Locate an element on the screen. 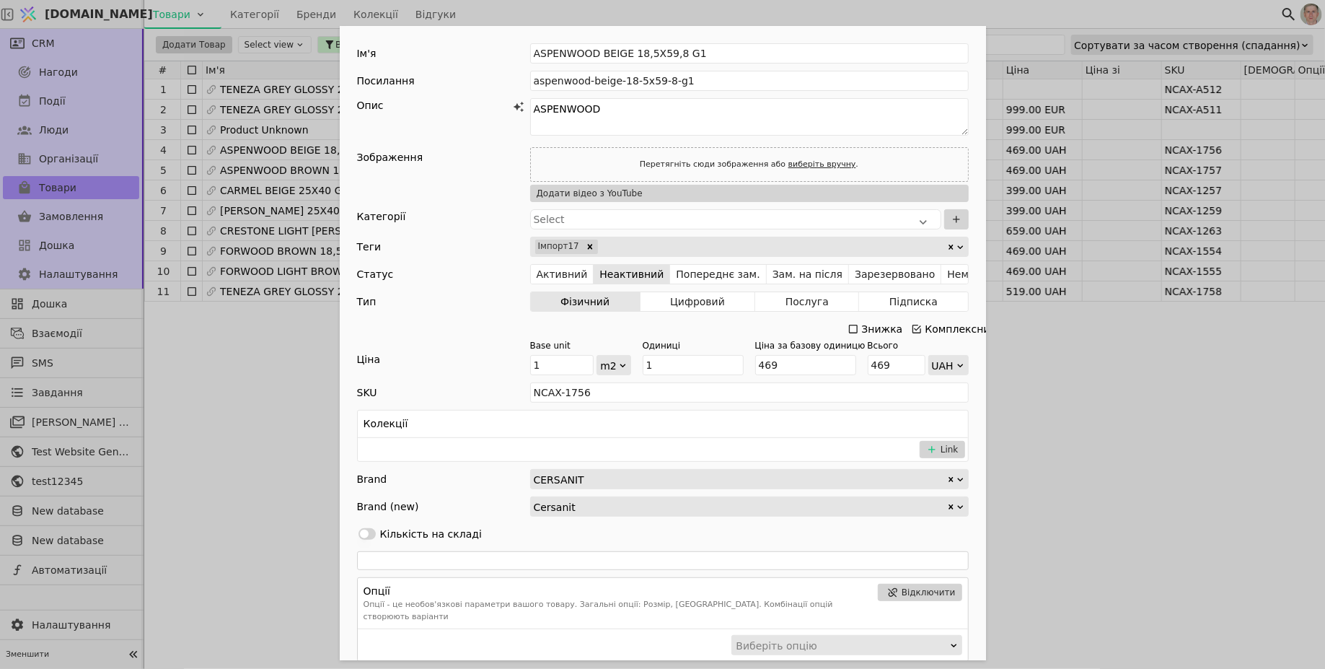  button: Зарезервовано is located at coordinates (895, 274).